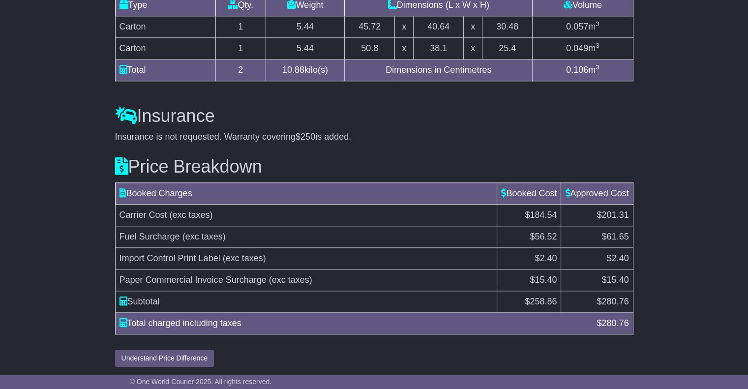 This screenshot has height=389, width=748. What do you see at coordinates (529, 193) in the screenshot?
I see `td: Booked Cost` at bounding box center [529, 193].